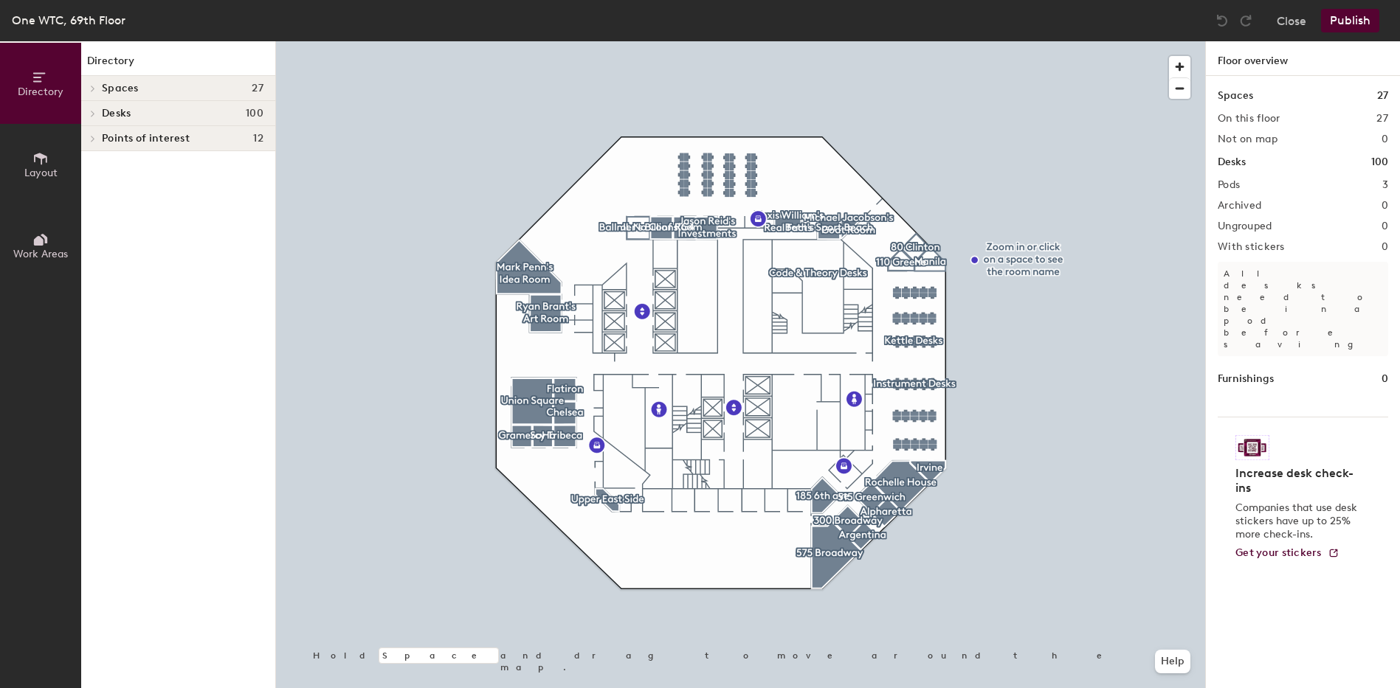 The image size is (1400, 688). I want to click on h1: 0, so click(1384, 379).